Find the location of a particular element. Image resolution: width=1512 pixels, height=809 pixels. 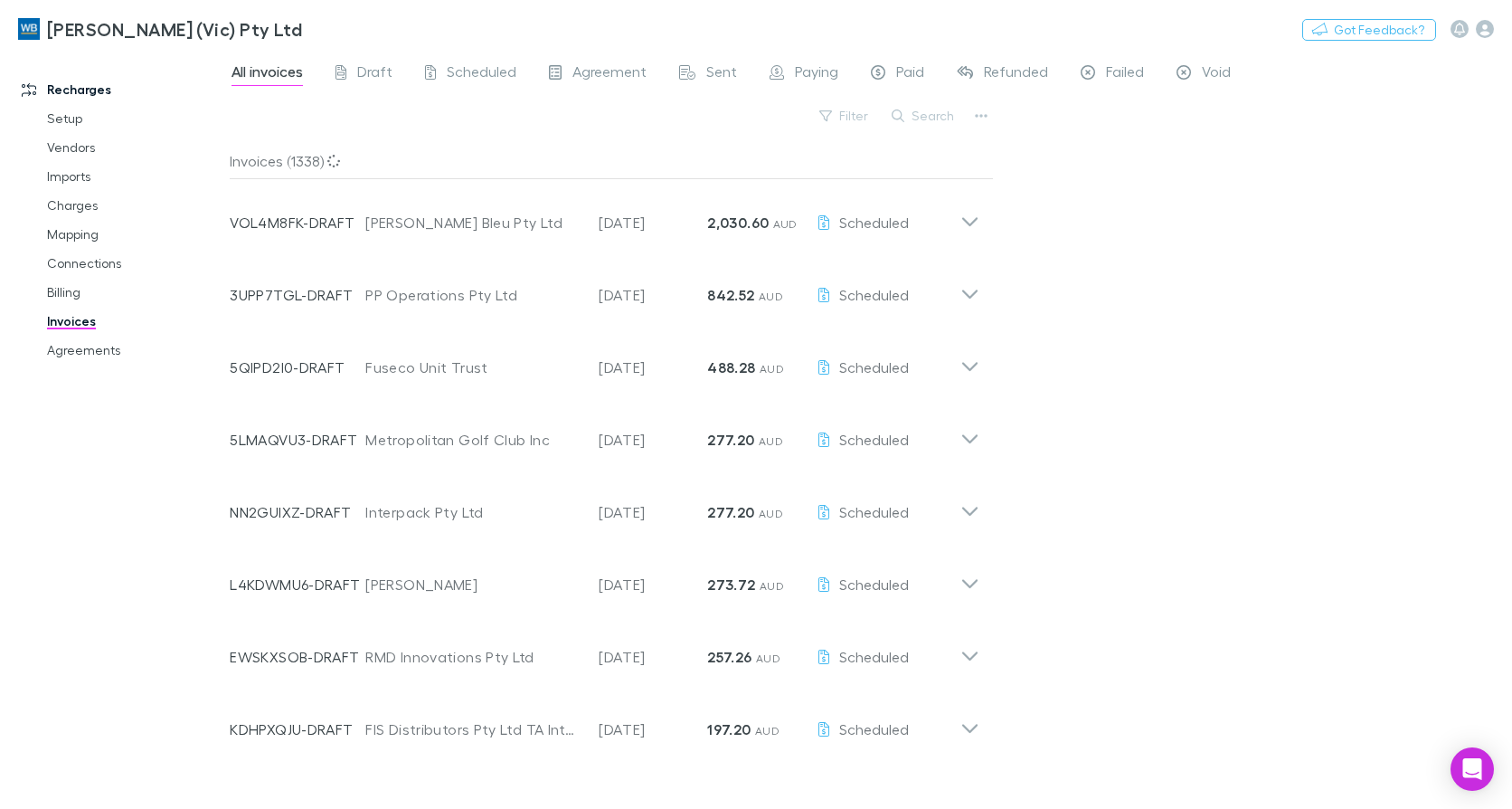

p: KDHPXQJU-DRAFT is located at coordinates (298, 729).